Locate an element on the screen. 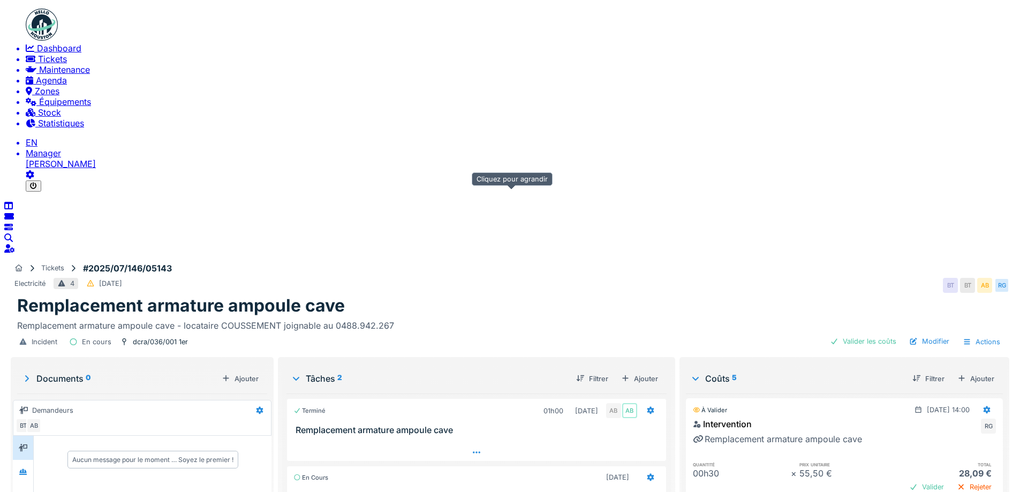  sup: 2 is located at coordinates (340, 379).